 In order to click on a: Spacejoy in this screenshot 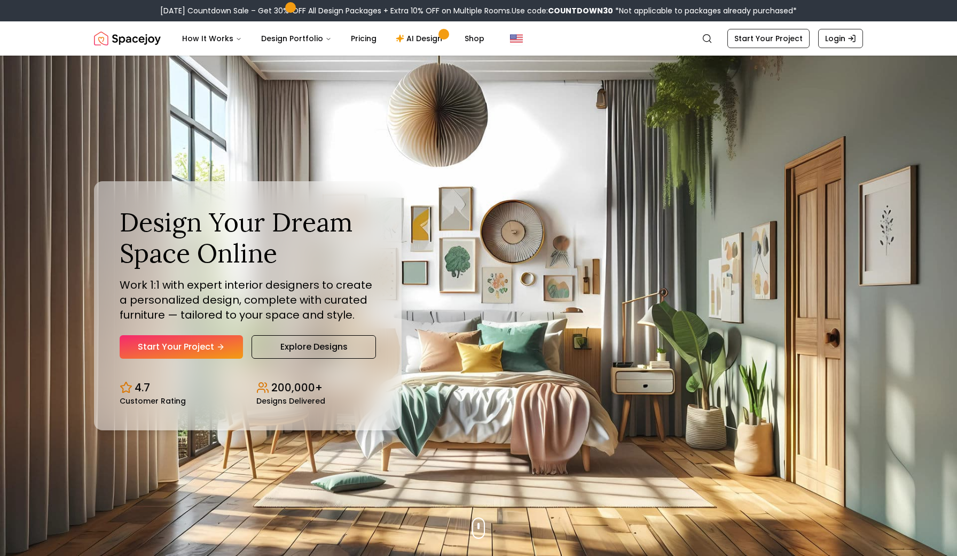, I will do `click(127, 38)`.